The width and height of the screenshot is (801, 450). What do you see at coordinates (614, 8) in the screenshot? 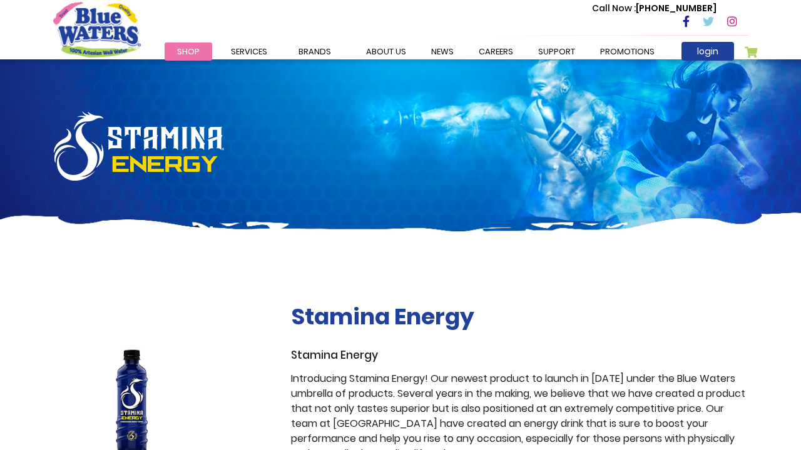
I see `span: Call Now :` at bounding box center [614, 8].